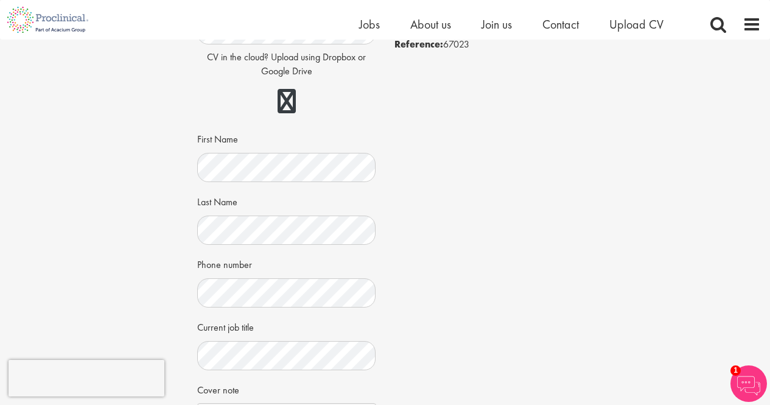  I want to click on a: Join us, so click(497, 24).